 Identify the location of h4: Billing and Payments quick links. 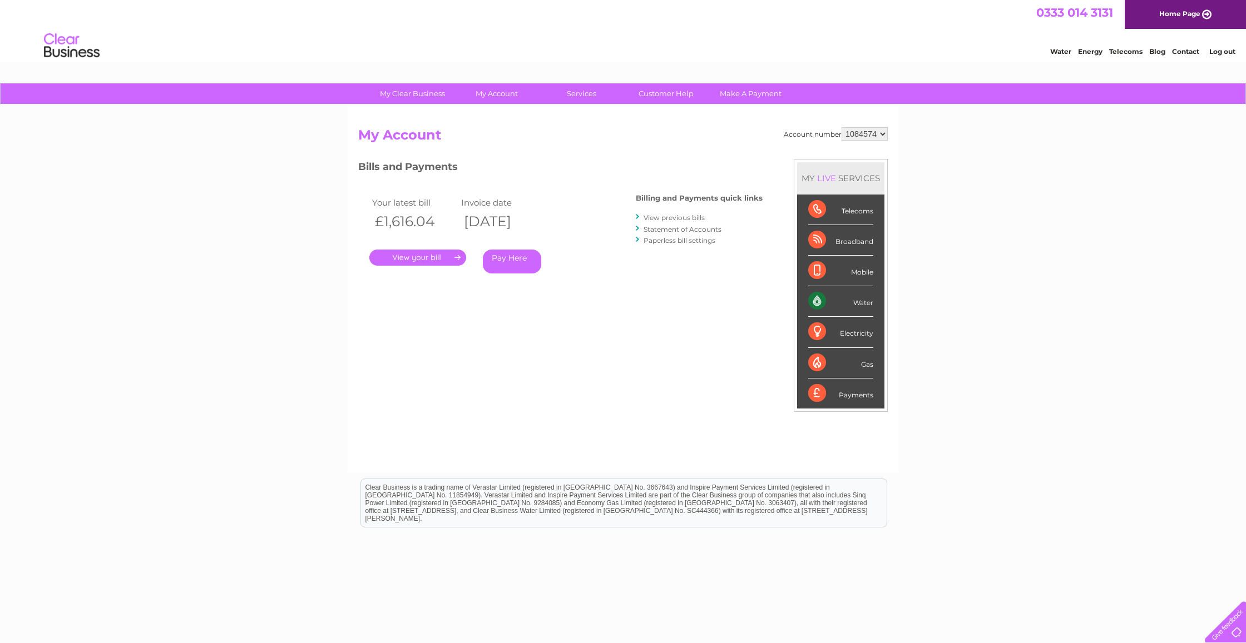
(699, 198).